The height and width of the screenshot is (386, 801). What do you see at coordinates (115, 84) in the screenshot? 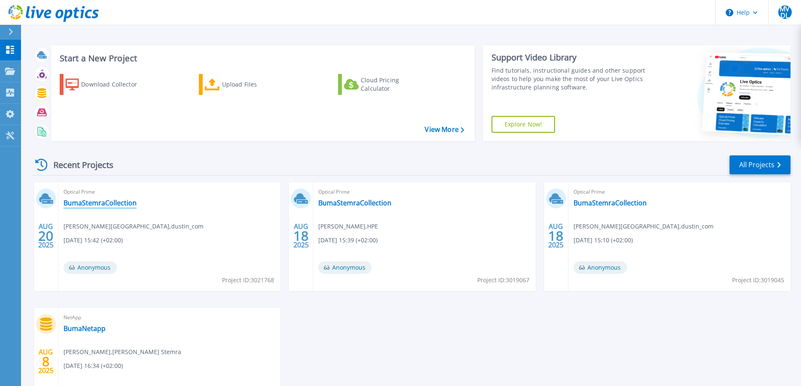
I see `div: Download Collector` at bounding box center [115, 84].